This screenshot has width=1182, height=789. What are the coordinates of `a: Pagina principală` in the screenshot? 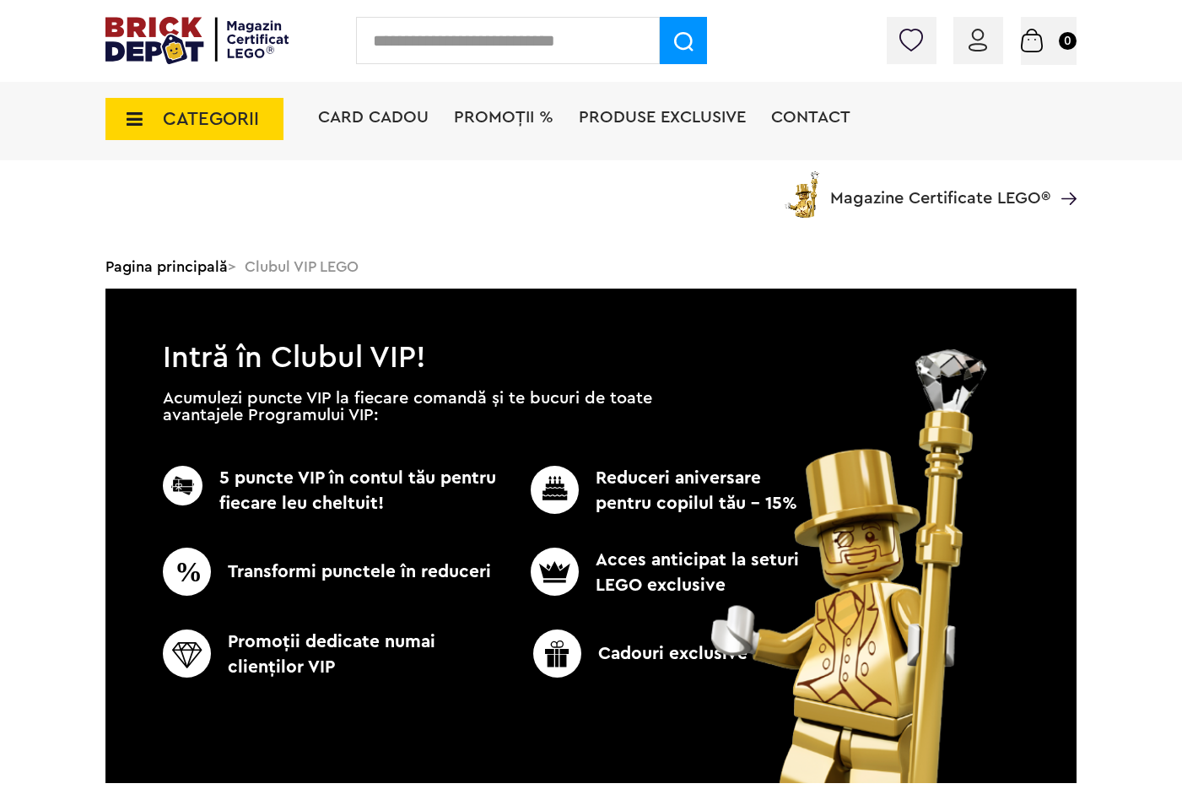 It's located at (166, 267).